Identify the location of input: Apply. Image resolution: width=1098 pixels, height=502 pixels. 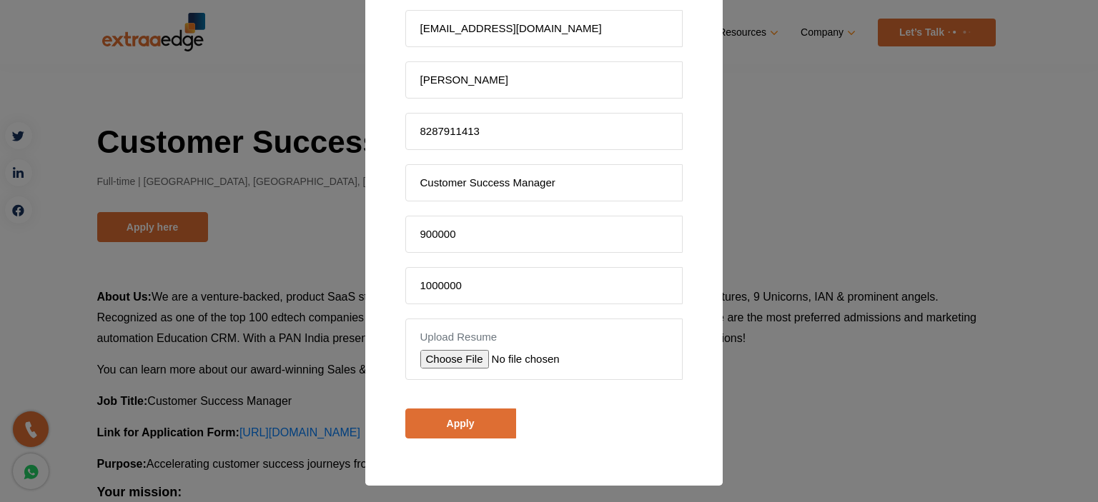
(460, 424).